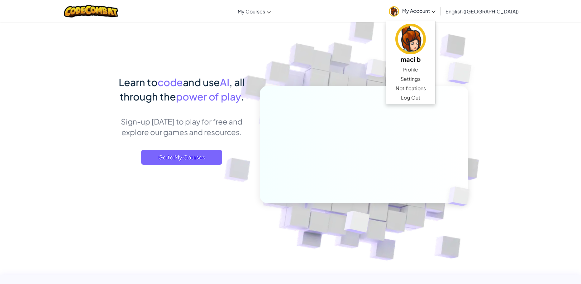 The width and height of the screenshot is (581, 284). I want to click on a: Go to My Courses, so click(182, 157).